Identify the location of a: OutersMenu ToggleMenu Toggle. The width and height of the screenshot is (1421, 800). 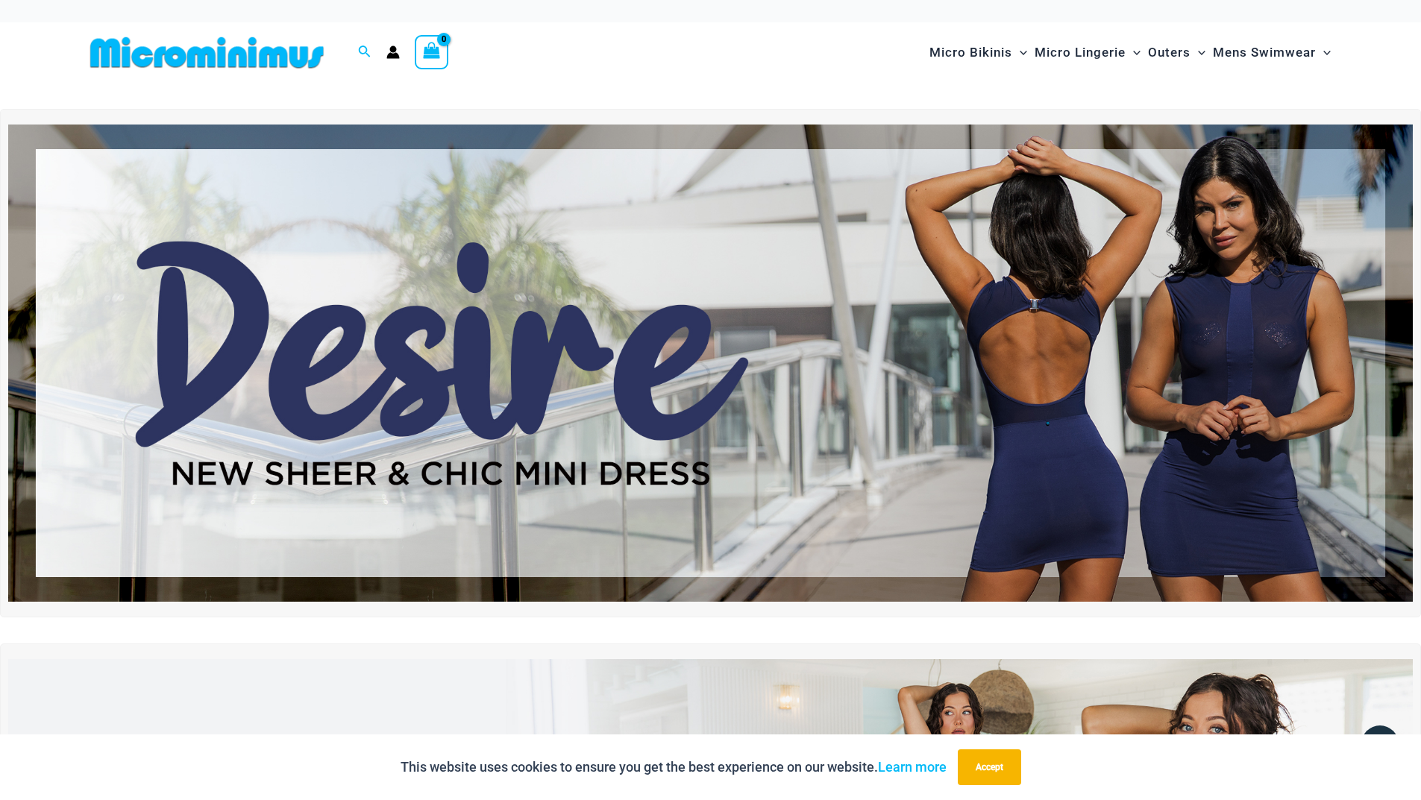
(1176, 52).